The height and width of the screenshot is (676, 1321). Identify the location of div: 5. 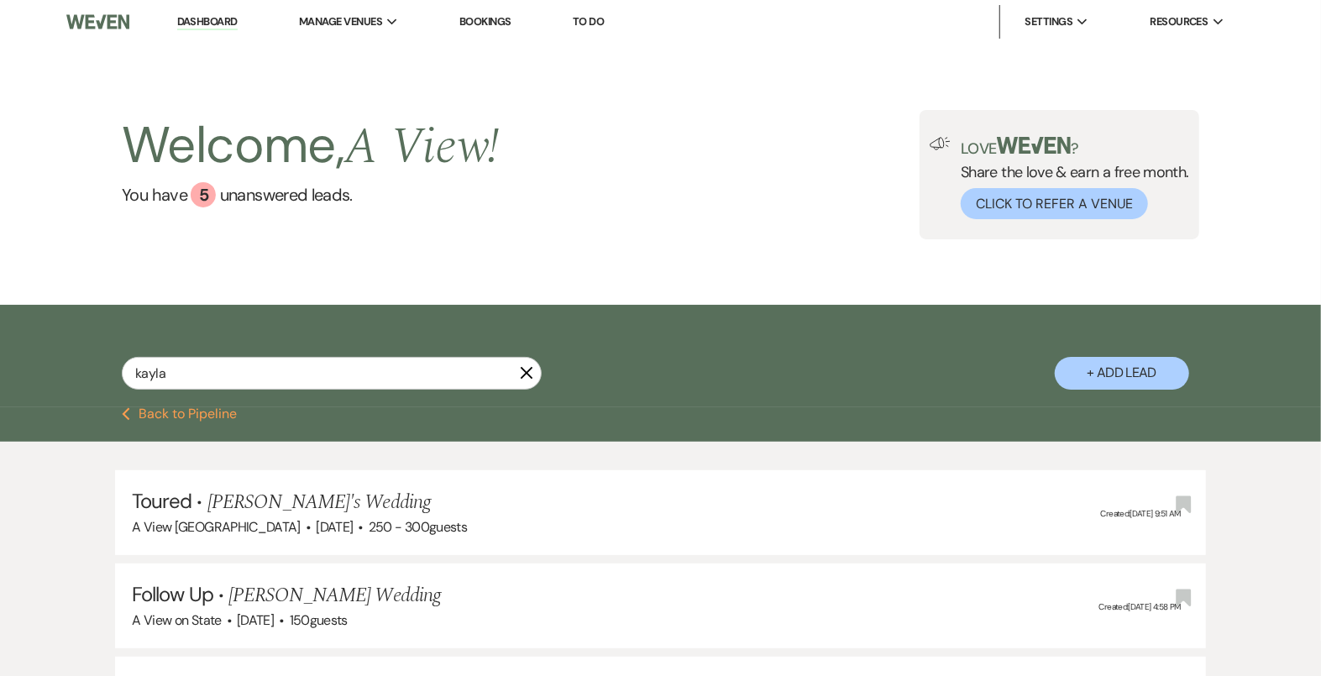
(203, 195).